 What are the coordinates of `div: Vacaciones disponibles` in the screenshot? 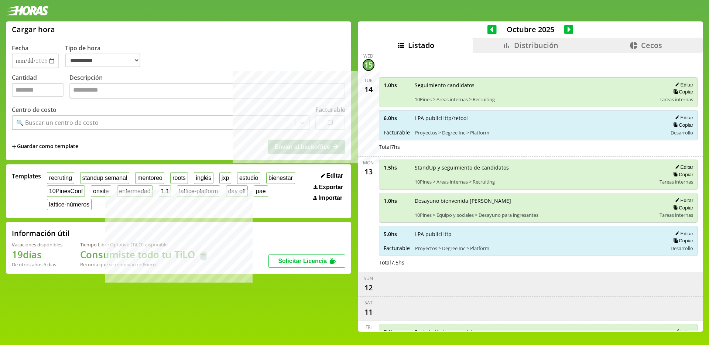 It's located at (37, 244).